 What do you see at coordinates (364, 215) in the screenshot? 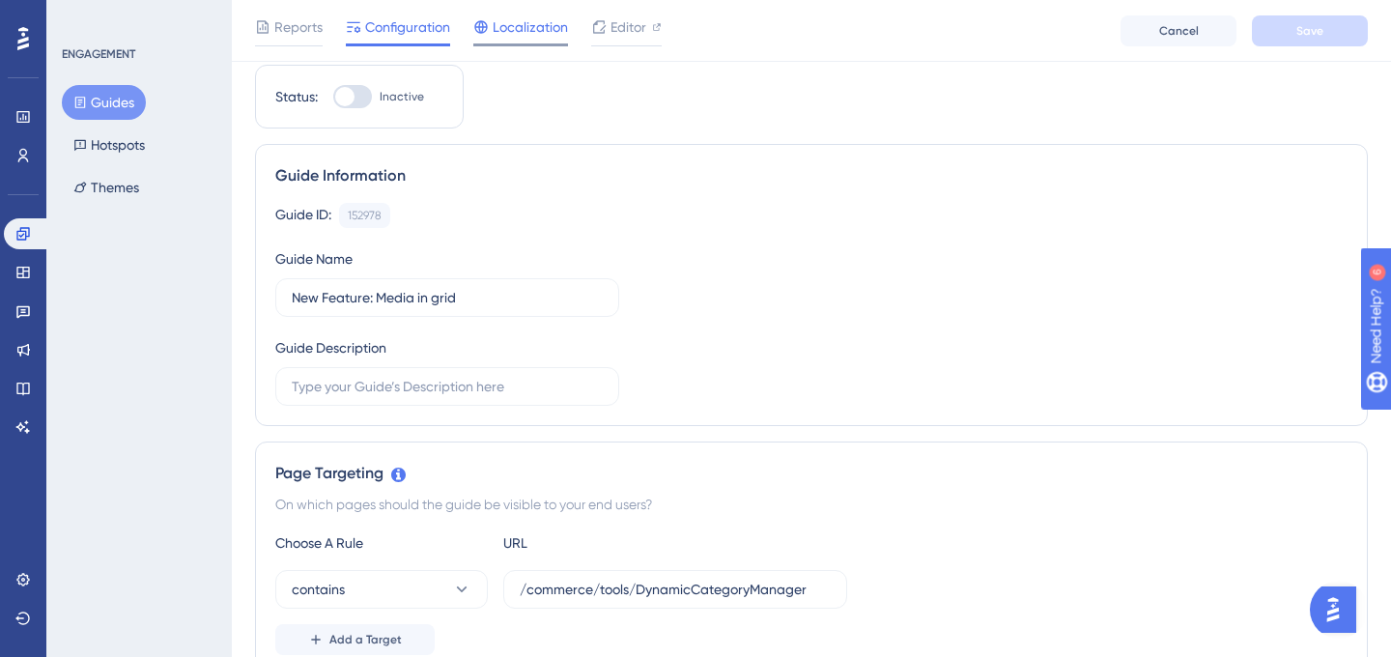
I see `div: 152978` at bounding box center [364, 215].